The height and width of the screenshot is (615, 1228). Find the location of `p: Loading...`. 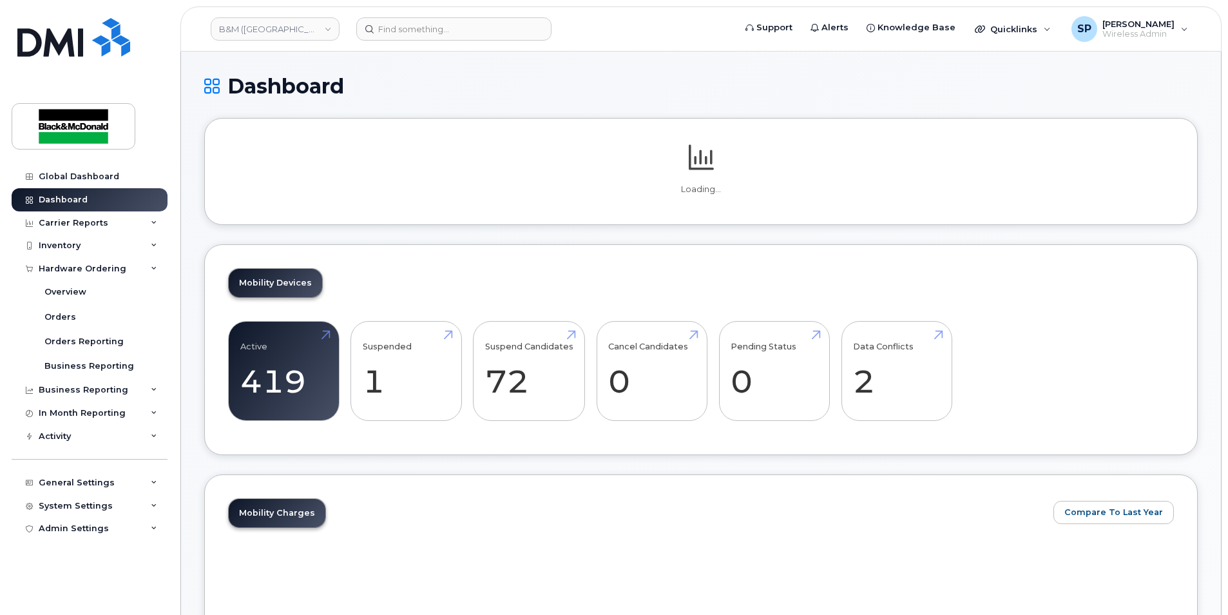

p: Loading... is located at coordinates (701, 189).